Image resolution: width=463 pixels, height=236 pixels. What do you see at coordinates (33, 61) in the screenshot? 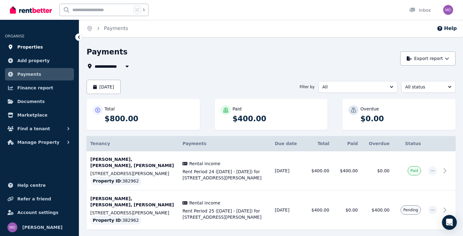
I see `span: Add property` at bounding box center [33, 61].